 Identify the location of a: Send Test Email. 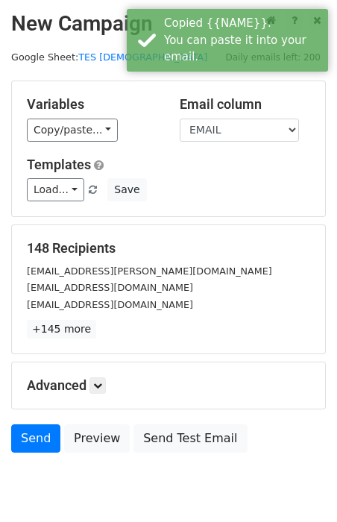
(190, 438).